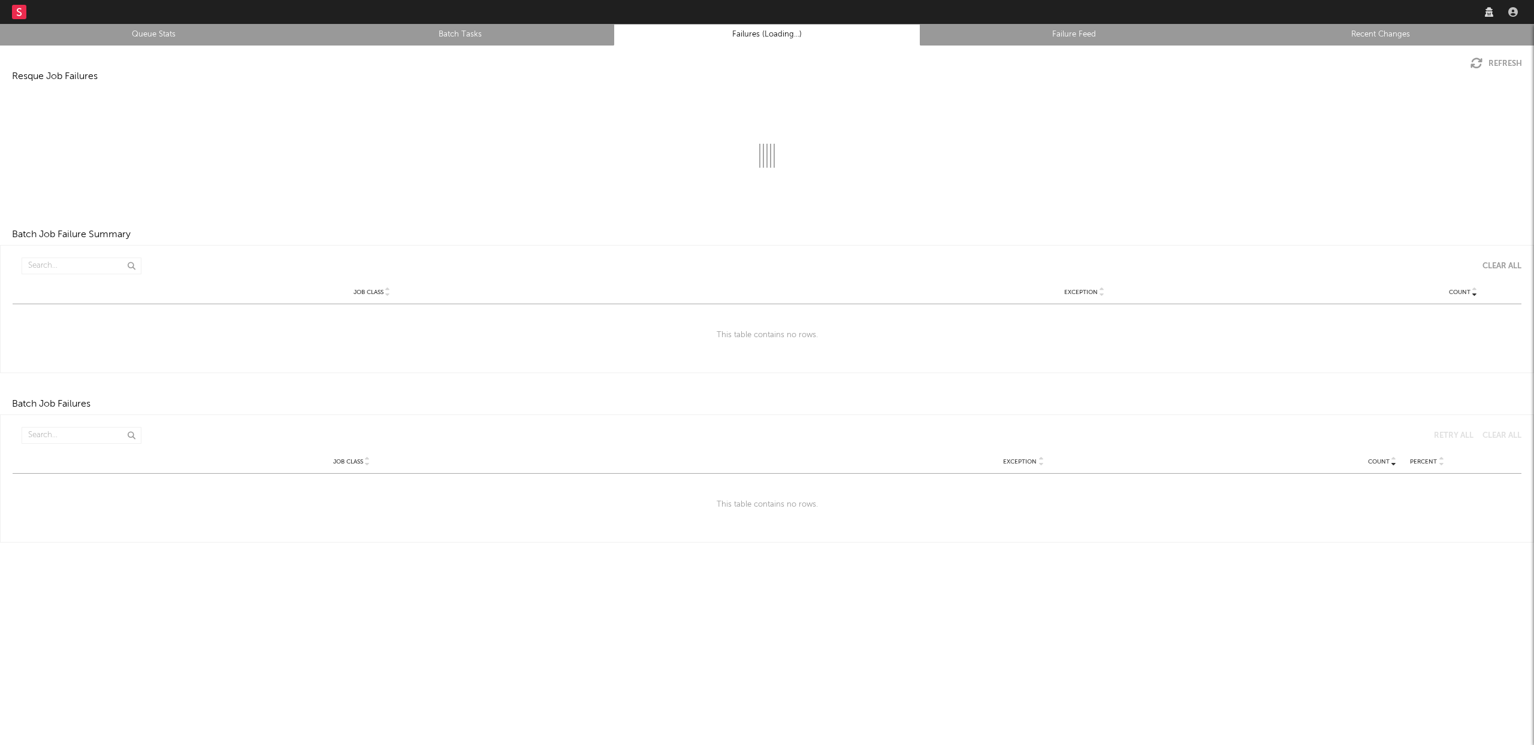 The image size is (1534, 745). What do you see at coordinates (767, 35) in the screenshot?
I see `a: Failures (Loading...)` at bounding box center [767, 35].